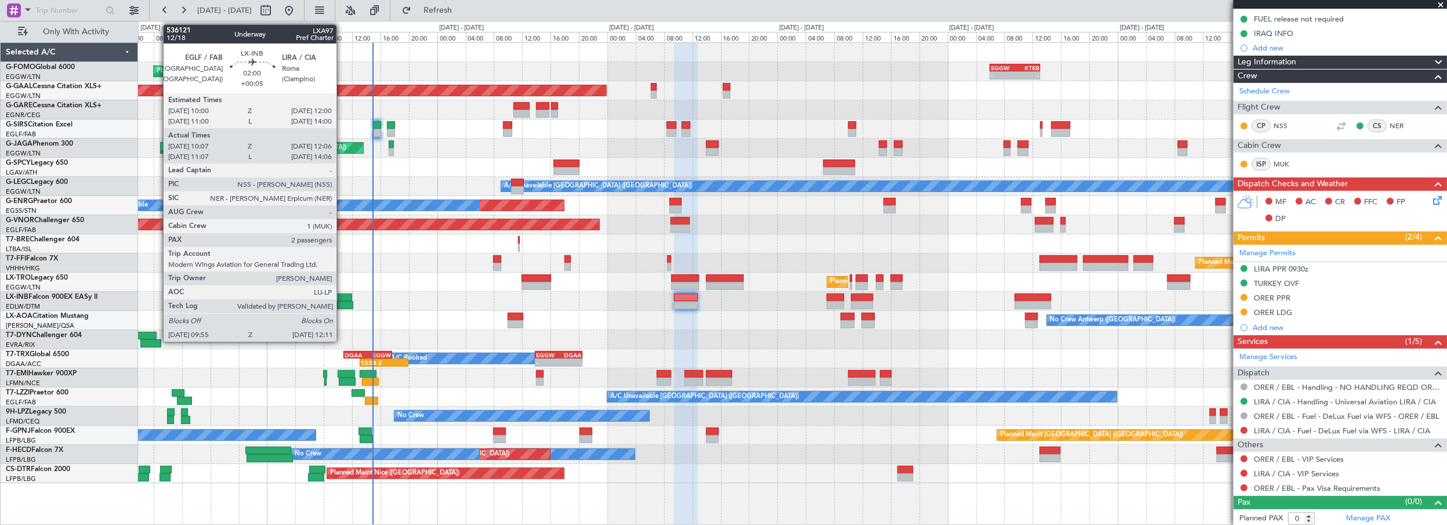 This screenshot has width=1447, height=525. Describe the element at coordinates (53, 86) in the screenshot. I see `a: G-GAALCessna Citation XLS+` at that location.